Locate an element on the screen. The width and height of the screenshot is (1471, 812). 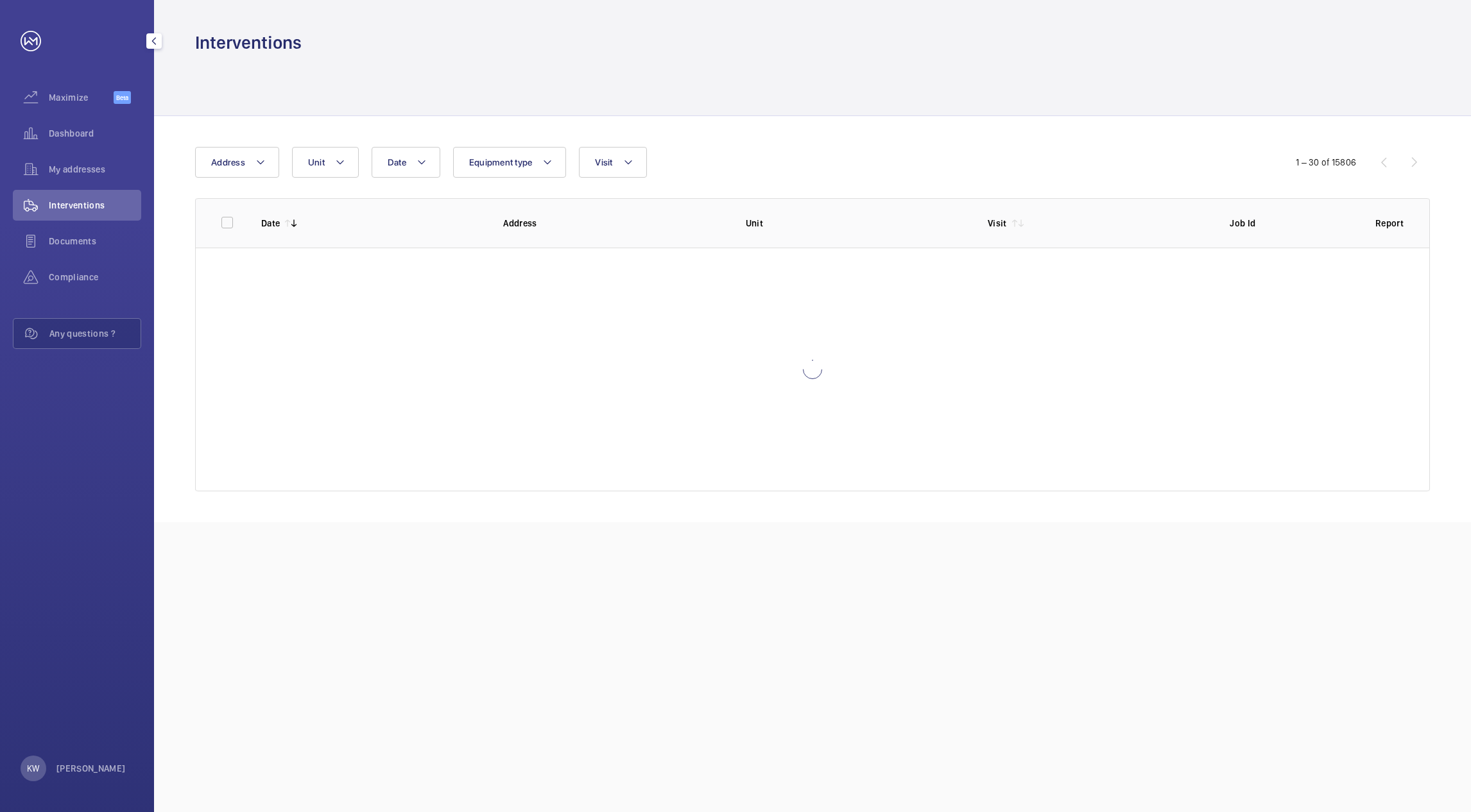
button: Date is located at coordinates (405, 163).